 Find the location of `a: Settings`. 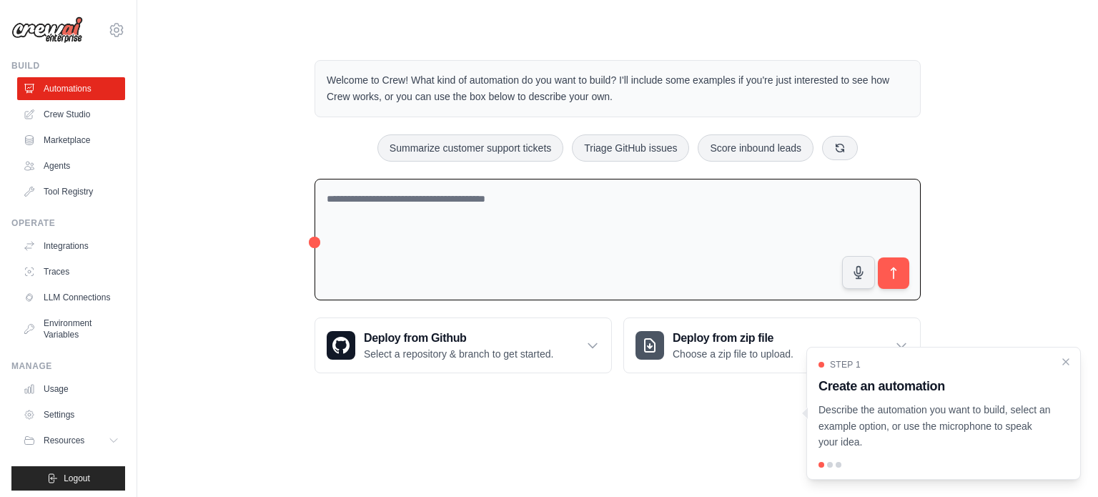

a: Settings is located at coordinates (71, 415).